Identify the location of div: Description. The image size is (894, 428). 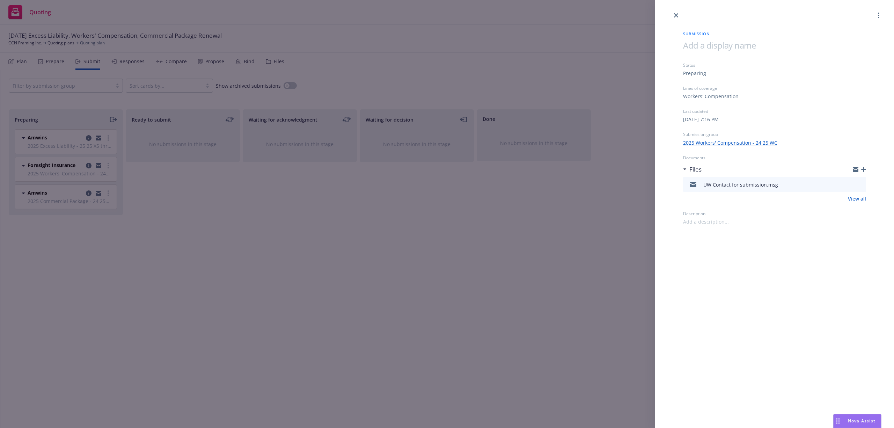
(774, 213).